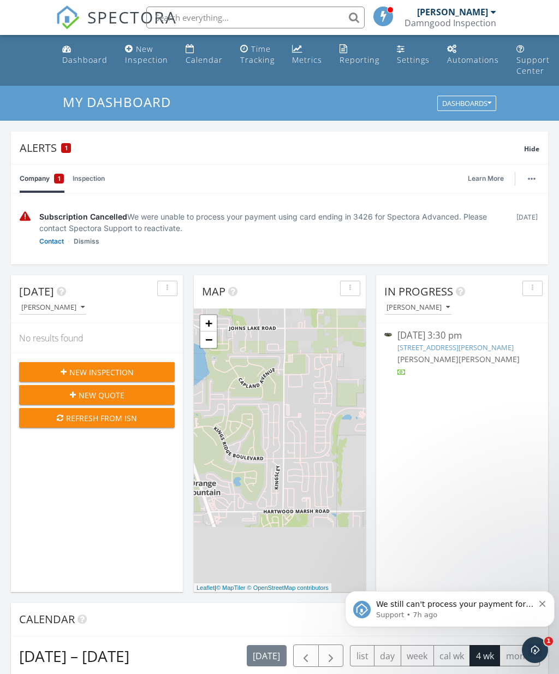 The width and height of the screenshot is (559, 674). I want to click on button: week, so click(417, 655).